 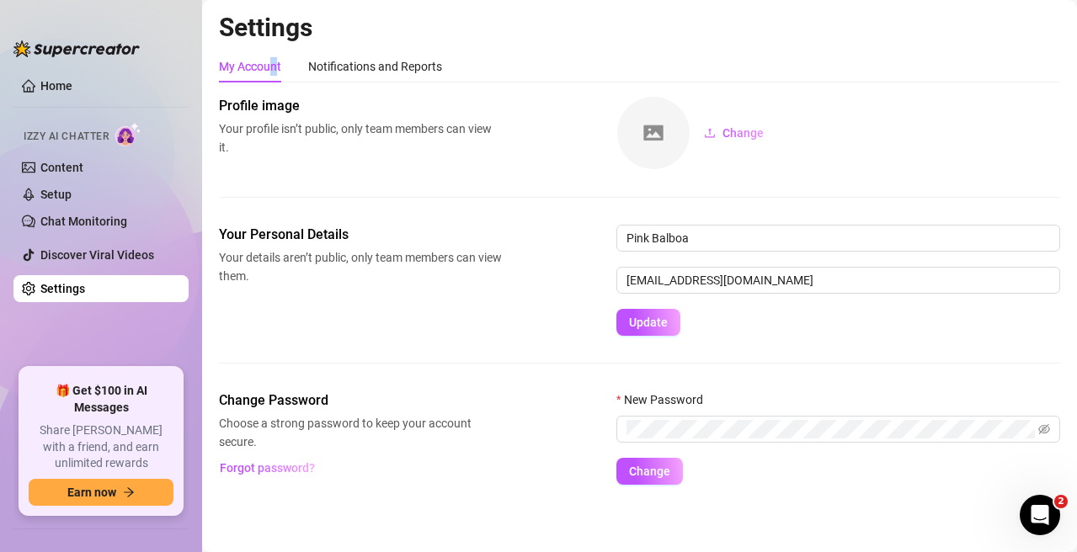 I want to click on span: 2, so click(x=1061, y=502).